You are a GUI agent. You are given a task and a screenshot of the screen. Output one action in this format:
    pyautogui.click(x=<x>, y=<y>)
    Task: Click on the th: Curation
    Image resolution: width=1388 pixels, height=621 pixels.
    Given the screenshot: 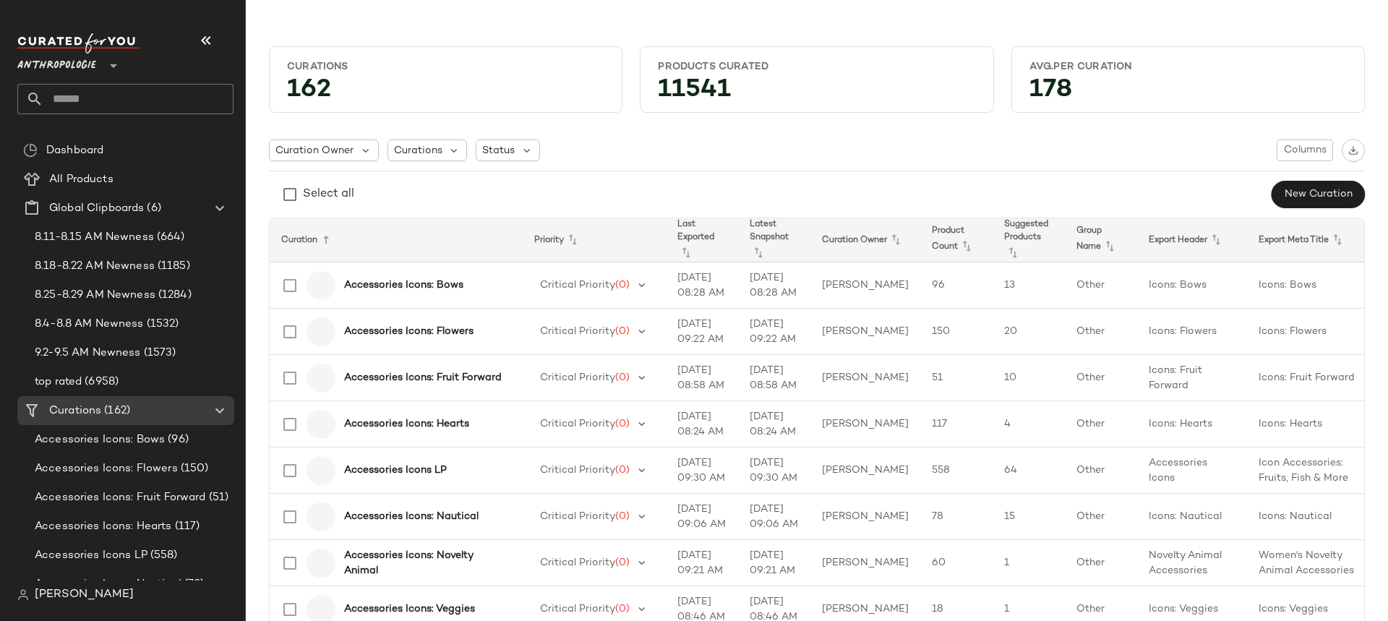 What is the action you would take?
    pyautogui.click(x=396, y=240)
    